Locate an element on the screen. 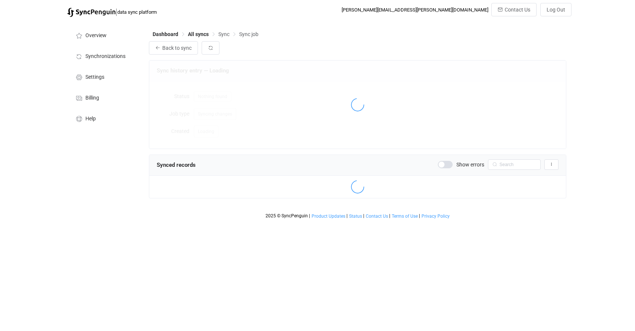 The image size is (635, 331). span: Help is located at coordinates (91, 119).